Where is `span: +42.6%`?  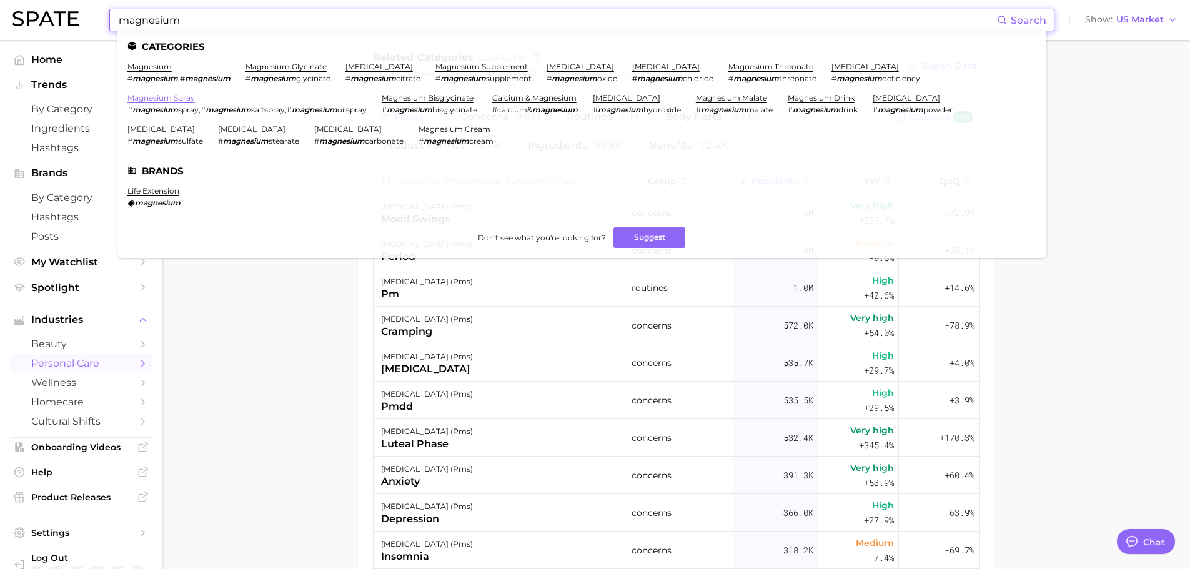 span: +42.6% is located at coordinates (879, 296).